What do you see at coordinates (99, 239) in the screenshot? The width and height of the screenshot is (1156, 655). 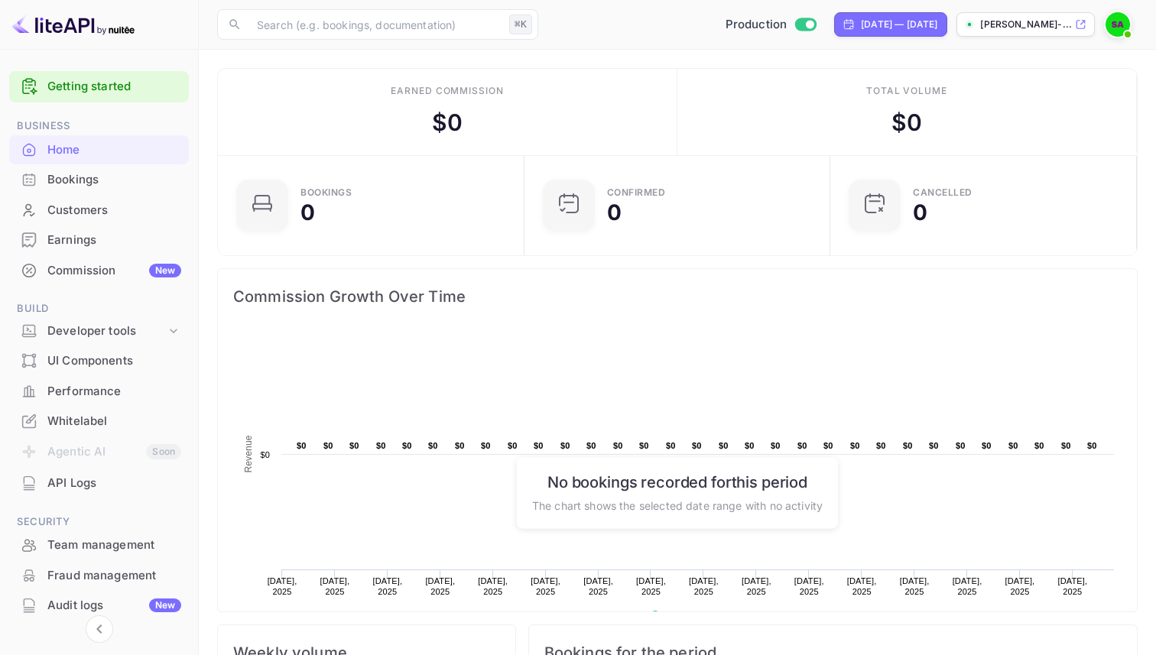 I see `a: Earnings` at bounding box center [99, 239].